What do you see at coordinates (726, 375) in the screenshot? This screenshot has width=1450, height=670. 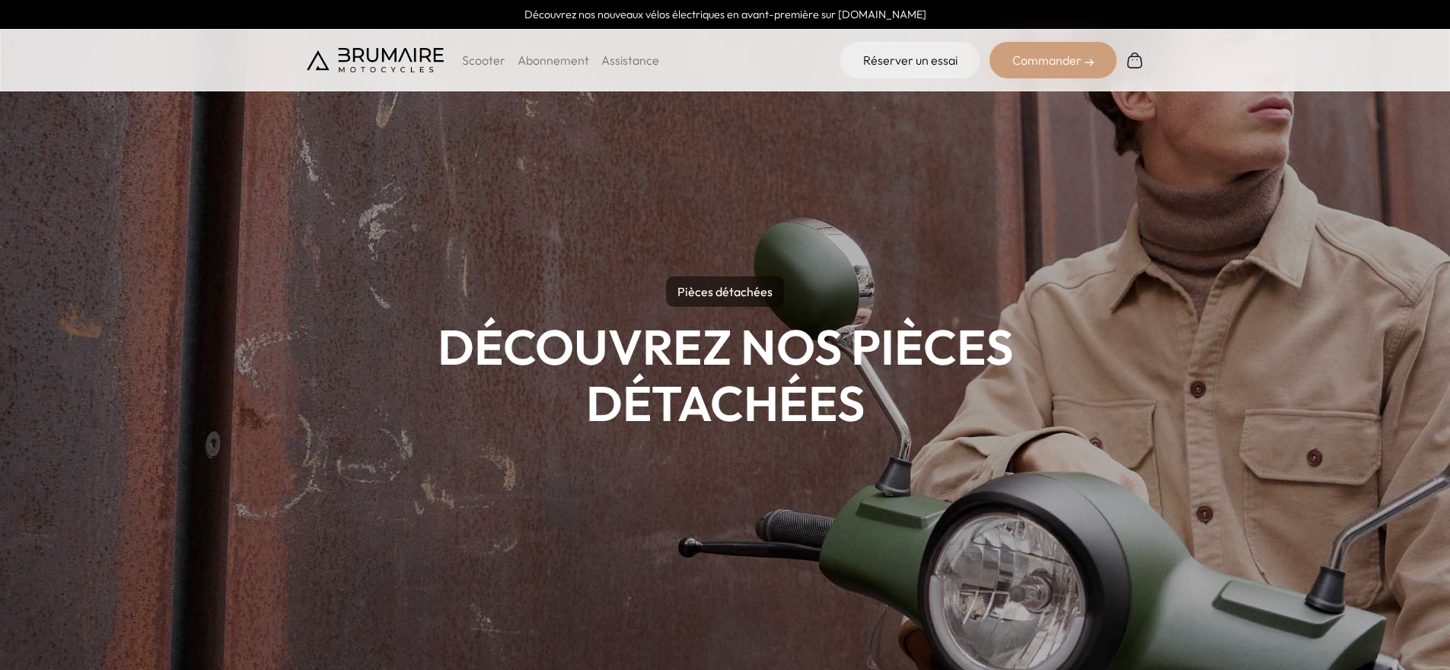 I see `h1: Découvrez nos pièces détachées` at bounding box center [726, 375].